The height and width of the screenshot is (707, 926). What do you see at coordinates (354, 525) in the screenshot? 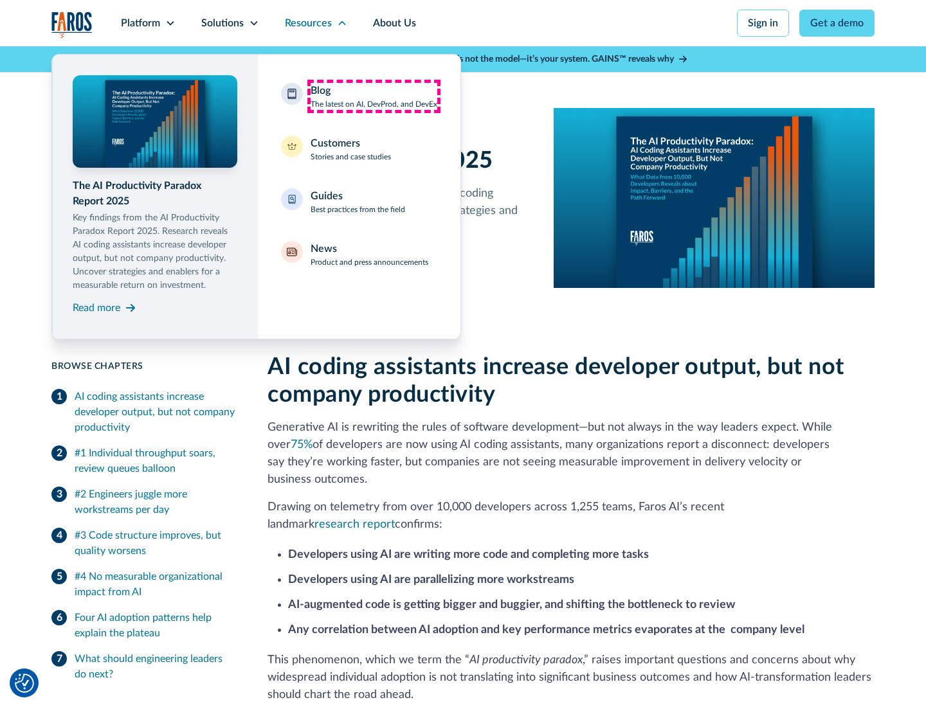
I see `a: research report` at bounding box center [354, 525].